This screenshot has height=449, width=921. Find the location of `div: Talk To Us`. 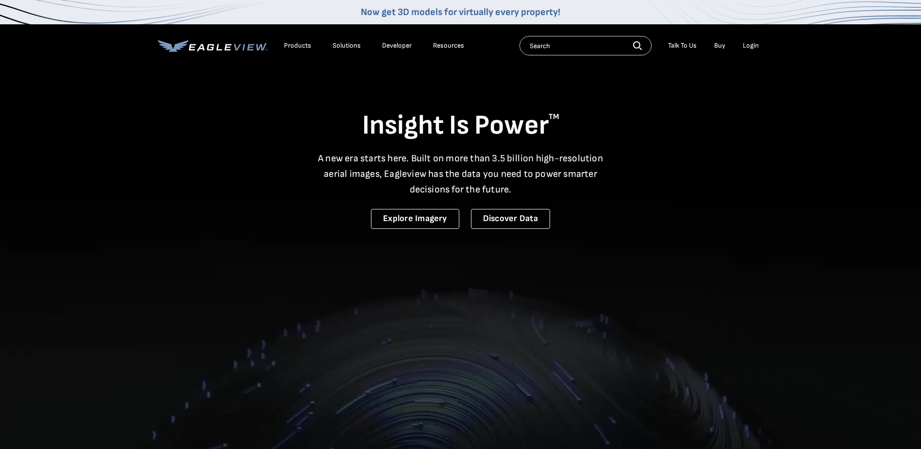

div: Talk To Us is located at coordinates (682, 46).